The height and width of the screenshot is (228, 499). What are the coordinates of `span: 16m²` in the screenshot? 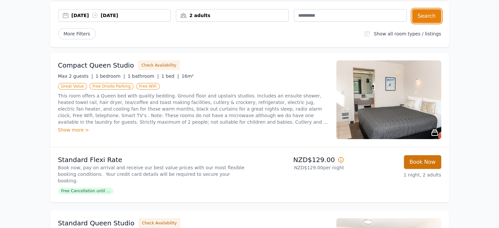 It's located at (187, 76).